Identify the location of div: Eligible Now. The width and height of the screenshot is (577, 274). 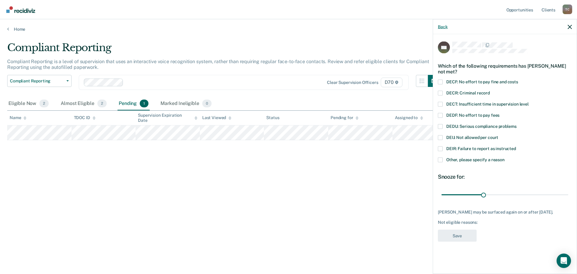
(29, 104).